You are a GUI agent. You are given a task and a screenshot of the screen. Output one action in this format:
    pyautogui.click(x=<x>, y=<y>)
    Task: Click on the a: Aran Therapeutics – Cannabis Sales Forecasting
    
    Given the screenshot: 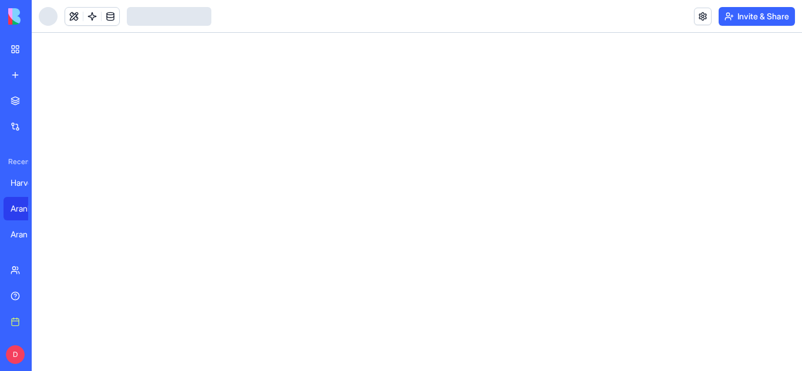 What is the action you would take?
    pyautogui.click(x=27, y=235)
    